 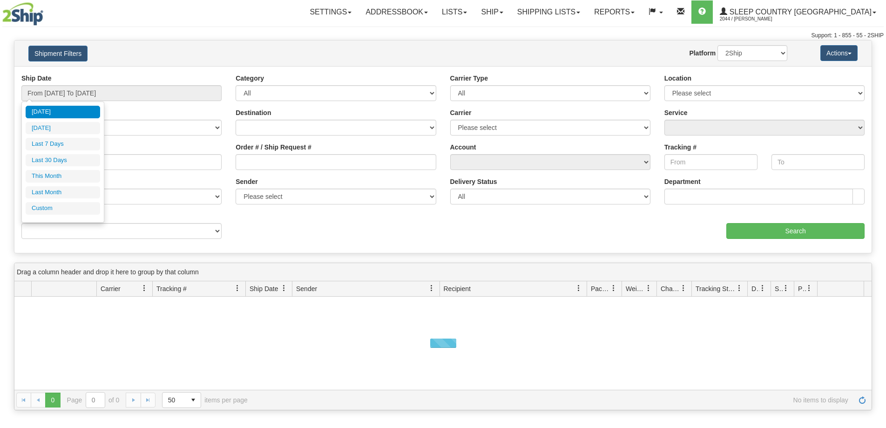 I want to click on span: Shipment Issues, so click(x=779, y=289).